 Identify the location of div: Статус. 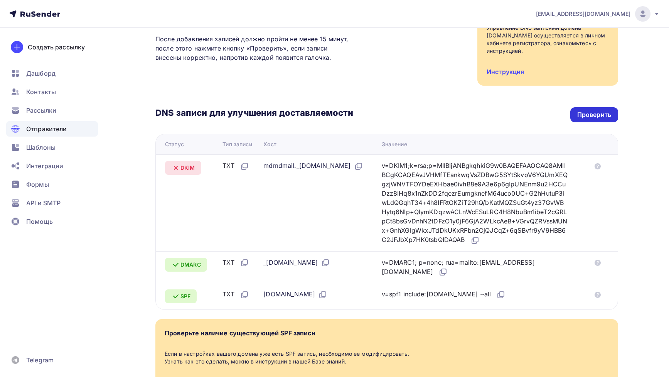
(174, 144).